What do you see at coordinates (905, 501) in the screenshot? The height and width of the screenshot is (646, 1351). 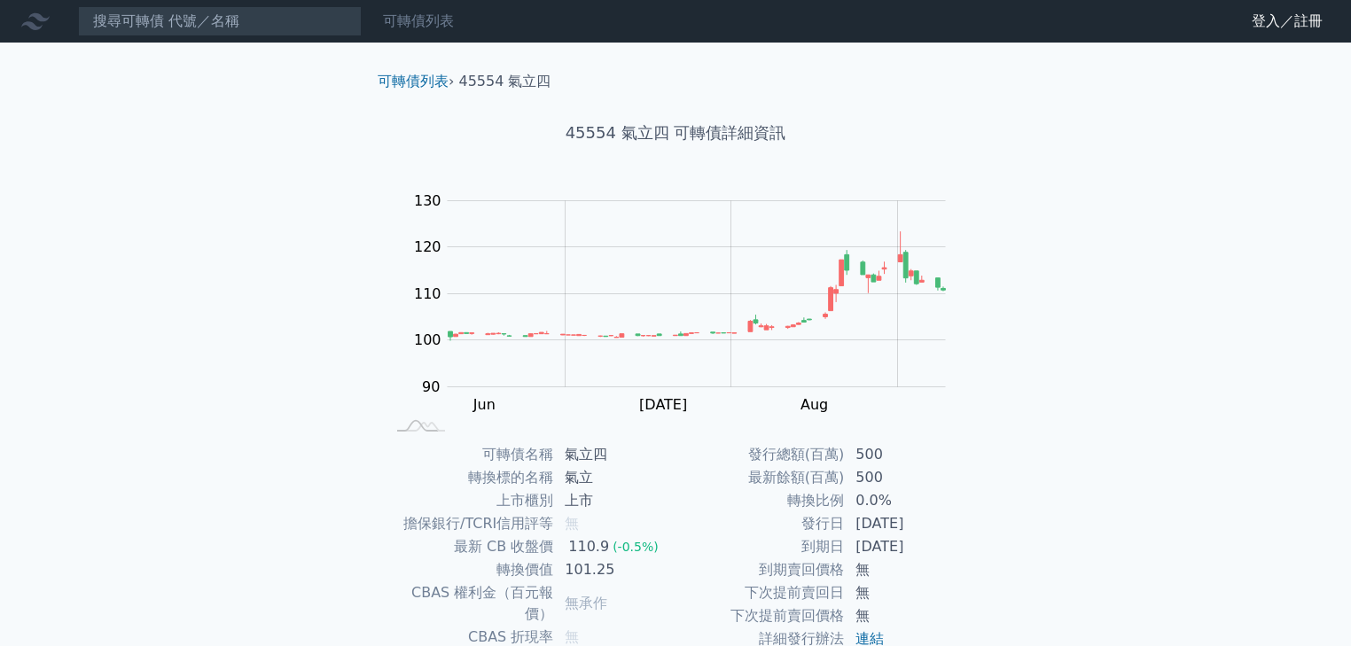 I see `td: 0.0%` at bounding box center [905, 501].